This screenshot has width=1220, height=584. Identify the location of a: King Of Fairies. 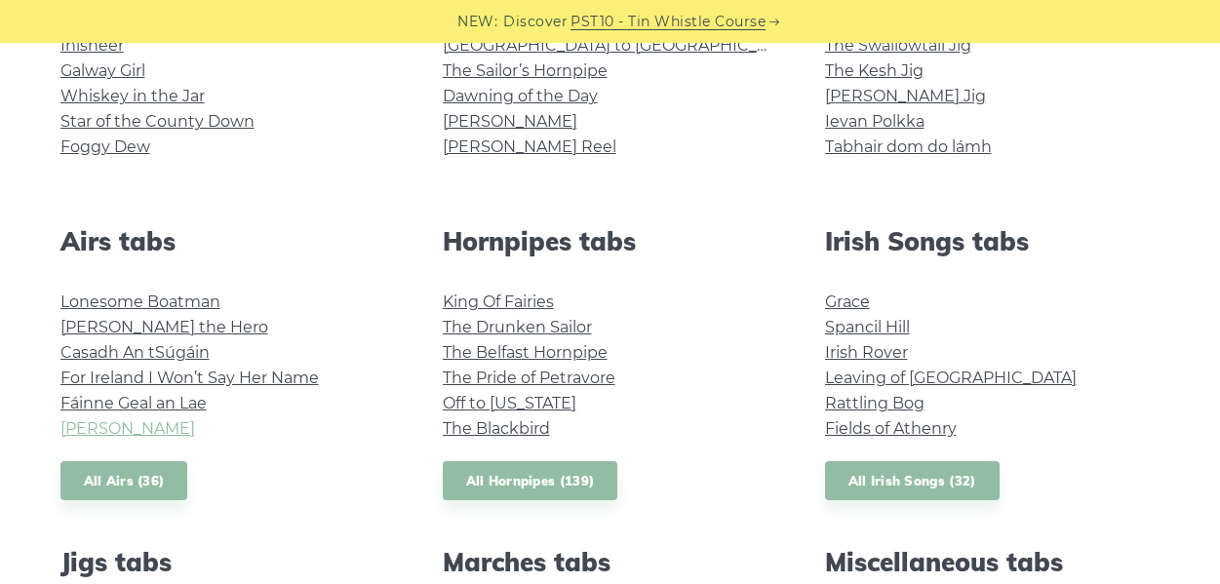
(498, 301).